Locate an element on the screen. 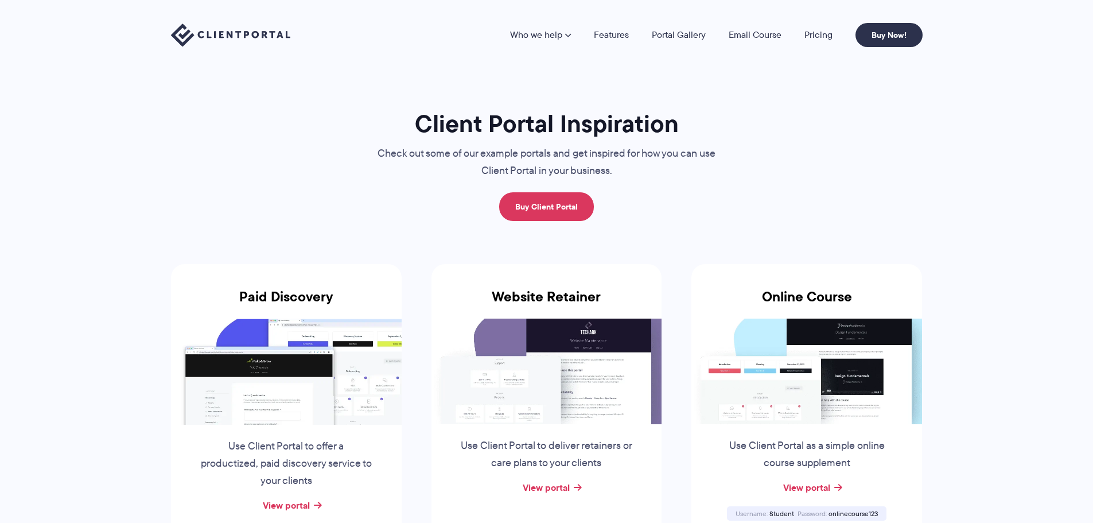 Image resolution: width=1093 pixels, height=523 pixels. a: Portal Gallery is located at coordinates (679, 35).